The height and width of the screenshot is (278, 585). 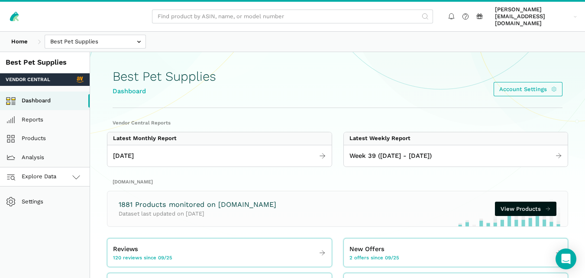 What do you see at coordinates (367, 249) in the screenshot?
I see `span: New Offers` at bounding box center [367, 249].